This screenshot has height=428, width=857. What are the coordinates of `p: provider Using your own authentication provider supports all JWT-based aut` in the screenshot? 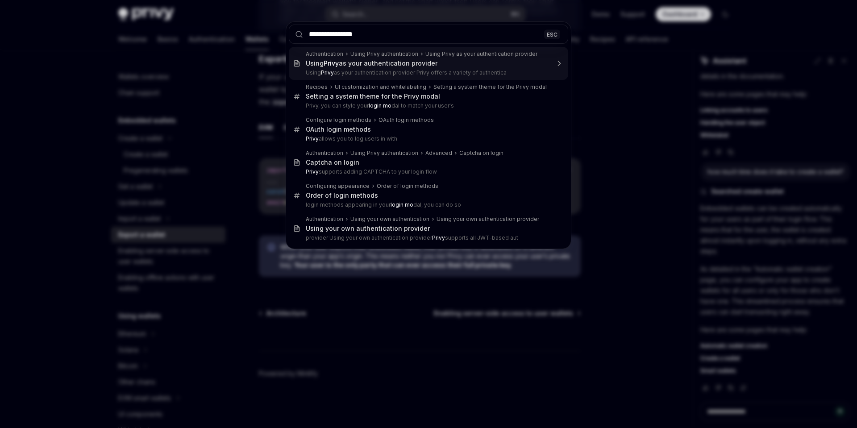 It's located at (428, 238).